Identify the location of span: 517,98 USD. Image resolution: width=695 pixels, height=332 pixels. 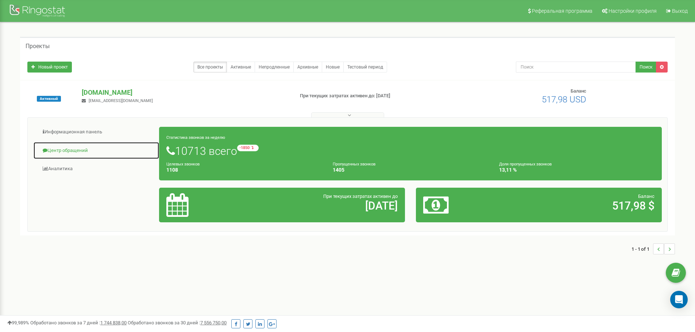
(564, 100).